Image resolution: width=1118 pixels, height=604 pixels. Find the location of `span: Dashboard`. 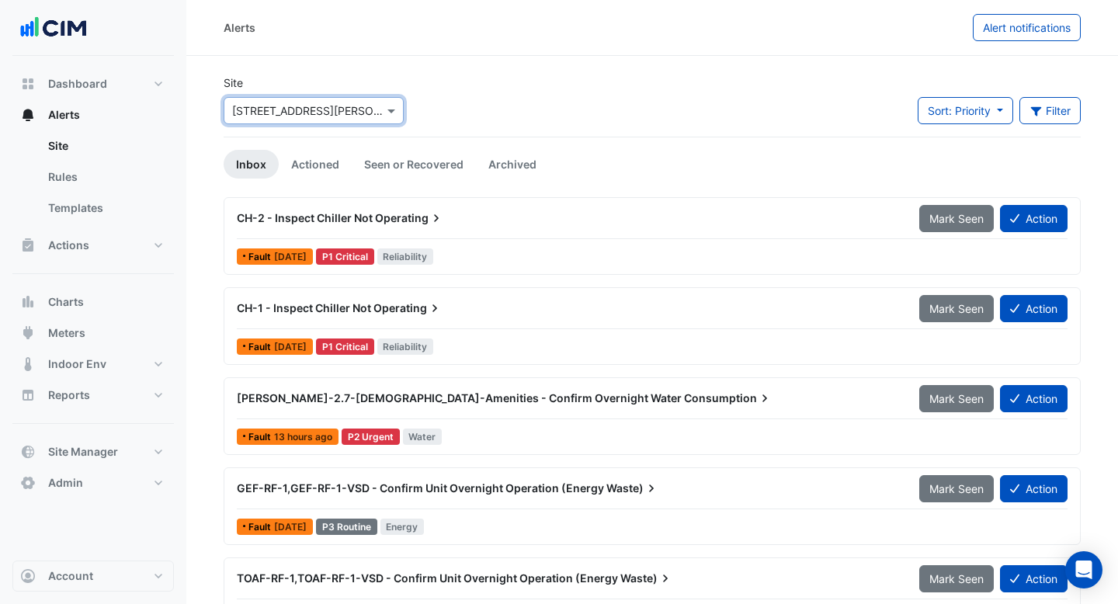

span: Dashboard is located at coordinates (78, 84).